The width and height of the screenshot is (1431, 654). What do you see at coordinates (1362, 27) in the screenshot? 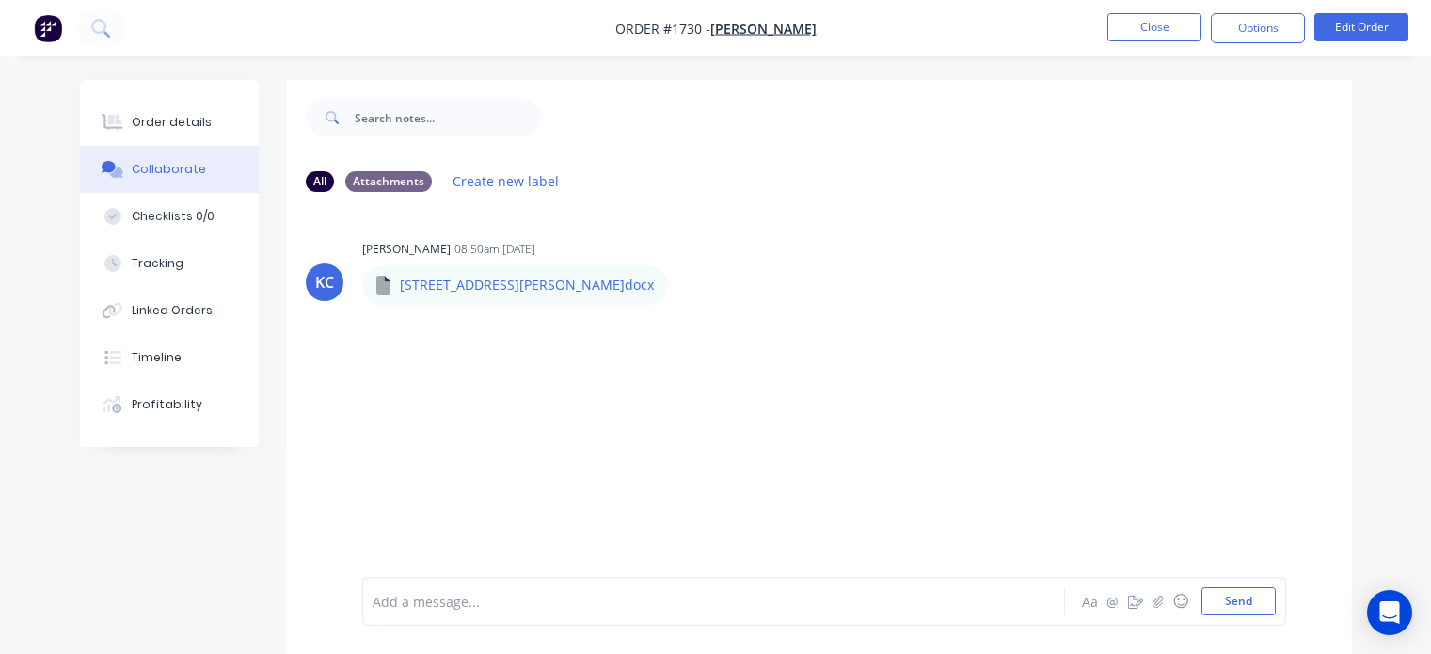
I see `button: Edit Order` at bounding box center [1362, 27].